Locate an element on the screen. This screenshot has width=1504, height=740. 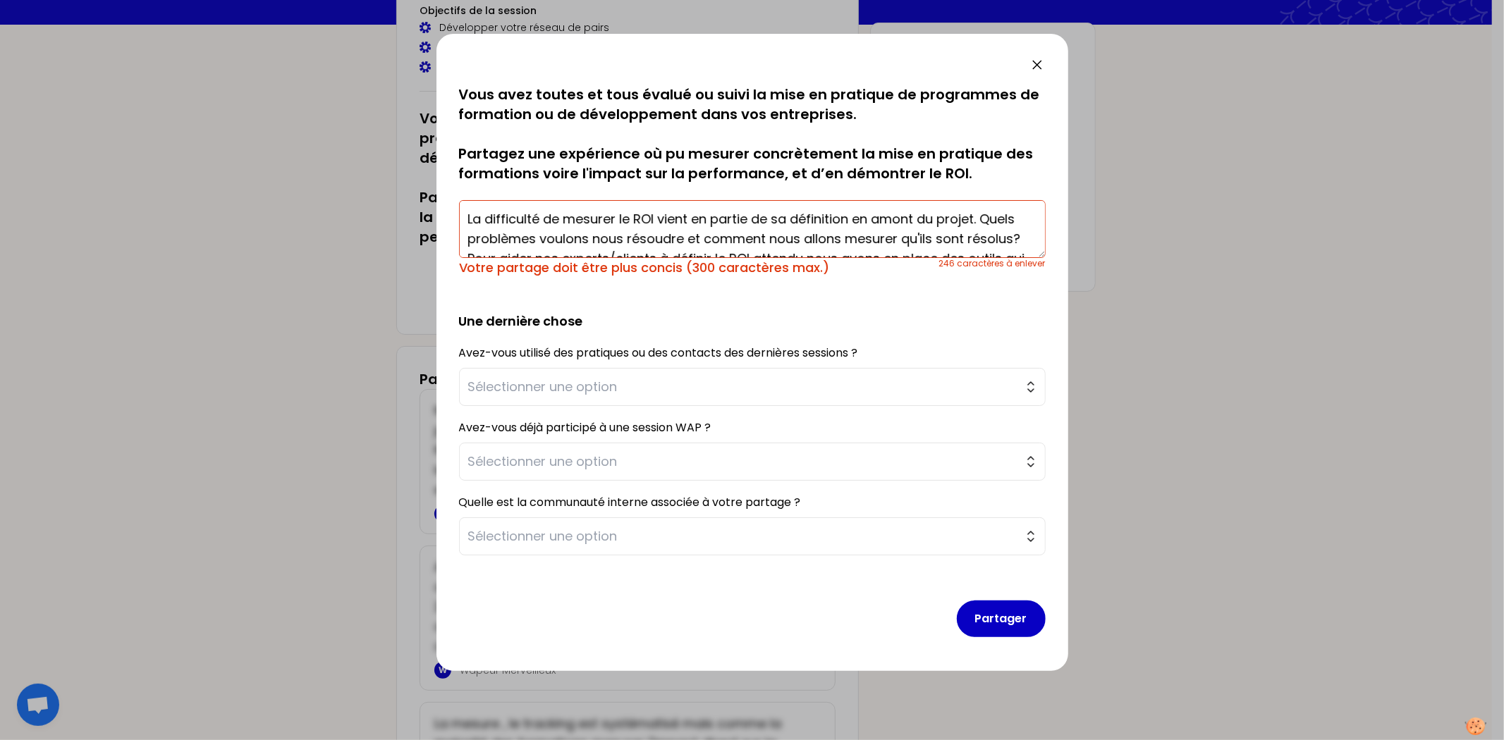
textarea: La difficulté de mesurer le ROI vient en partie de sa définition en amont du projet. Quels problè... is located at coordinates (752, 229).